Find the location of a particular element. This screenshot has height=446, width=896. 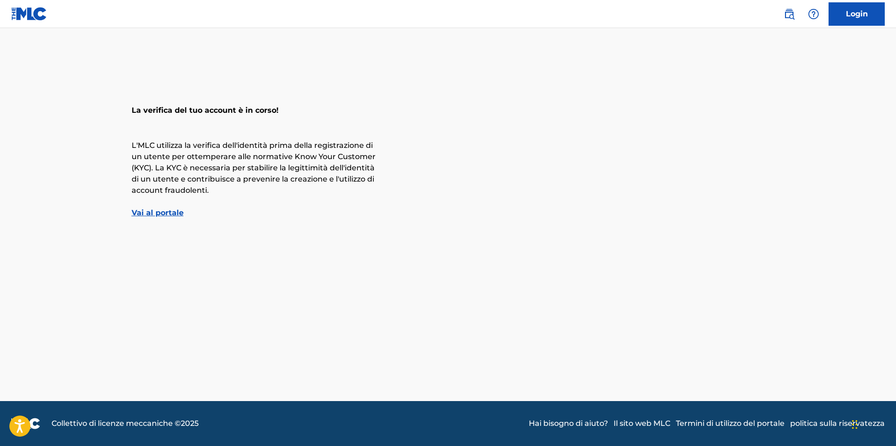

div: Chat widget is located at coordinates (873, 424).